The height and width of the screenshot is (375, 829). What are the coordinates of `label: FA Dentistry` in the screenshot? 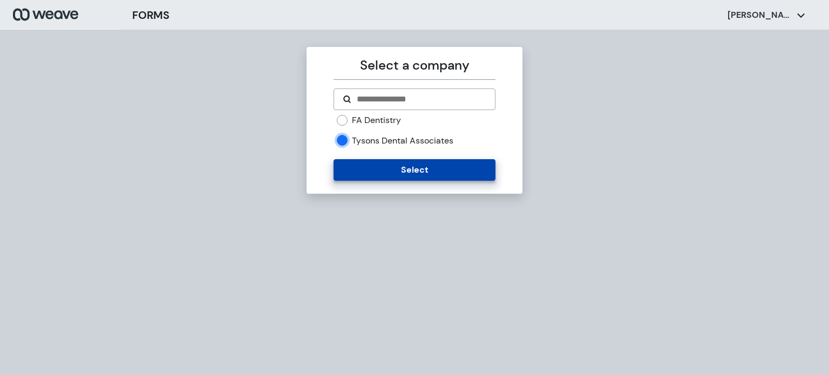 It's located at (376, 120).